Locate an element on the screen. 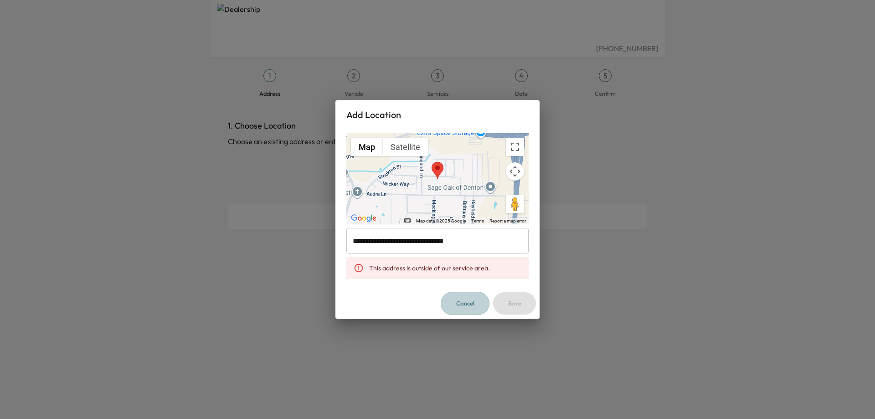  button: Toggle fullscreen view is located at coordinates (515, 147).